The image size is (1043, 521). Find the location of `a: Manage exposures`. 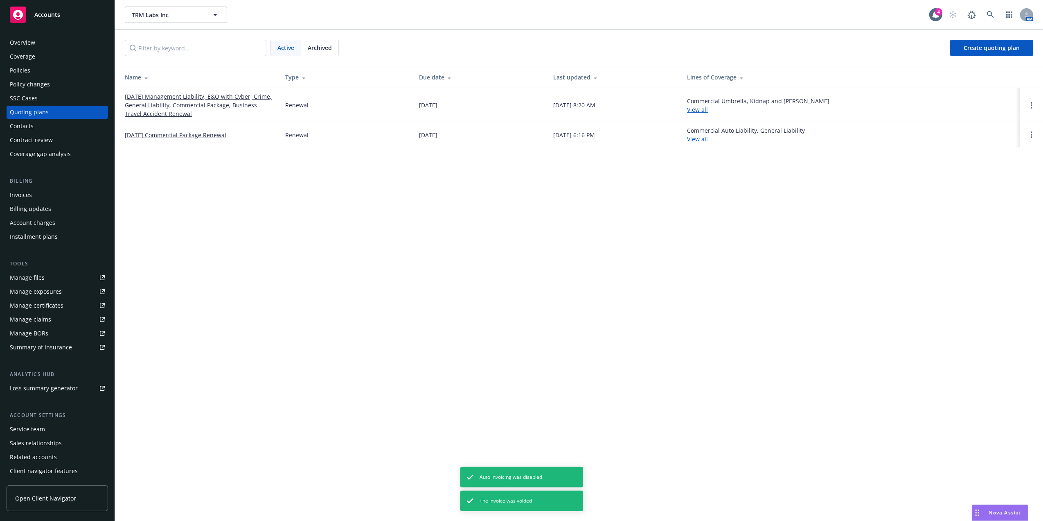

a: Manage exposures is located at coordinates (57, 291).